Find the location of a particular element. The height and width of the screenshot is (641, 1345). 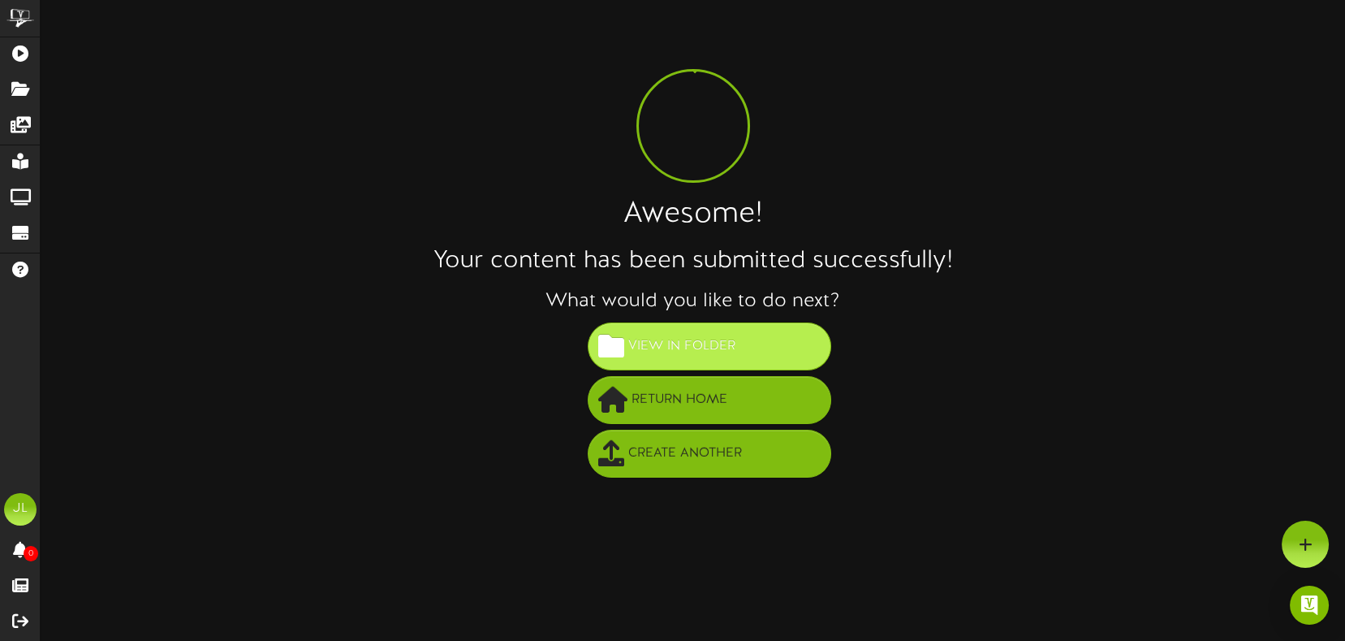

button: Return Home is located at coordinates (710, 399).